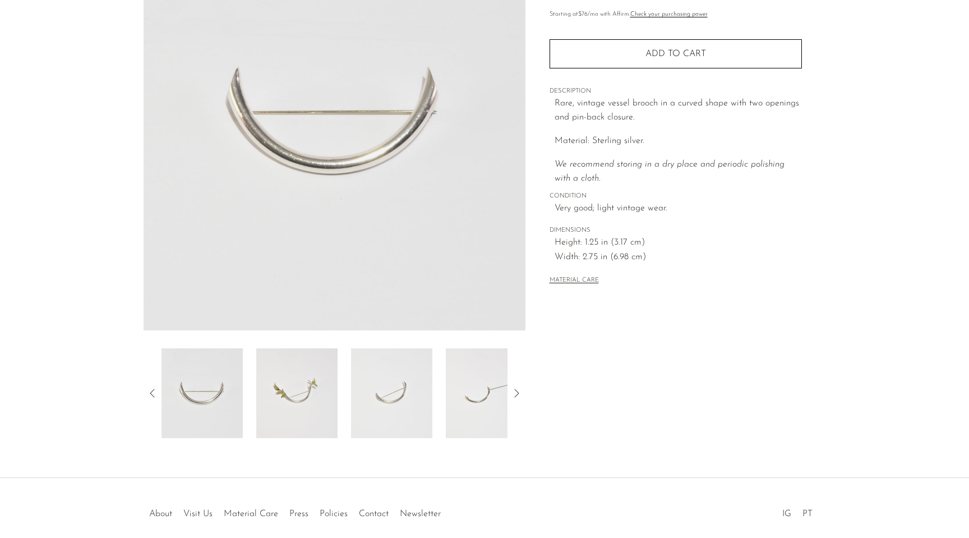 This screenshot has width=969, height=538. What do you see at coordinates (251, 514) in the screenshot?
I see `a: Material Care` at bounding box center [251, 514].